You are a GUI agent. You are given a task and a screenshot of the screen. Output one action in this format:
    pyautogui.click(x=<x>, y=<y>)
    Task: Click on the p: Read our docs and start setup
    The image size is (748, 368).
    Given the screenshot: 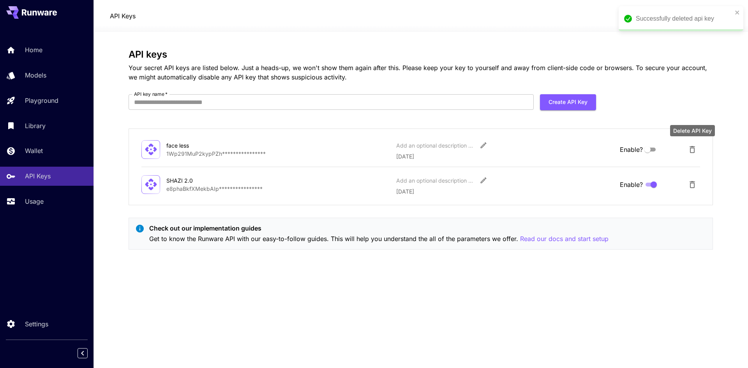 What is the action you would take?
    pyautogui.click(x=564, y=239)
    